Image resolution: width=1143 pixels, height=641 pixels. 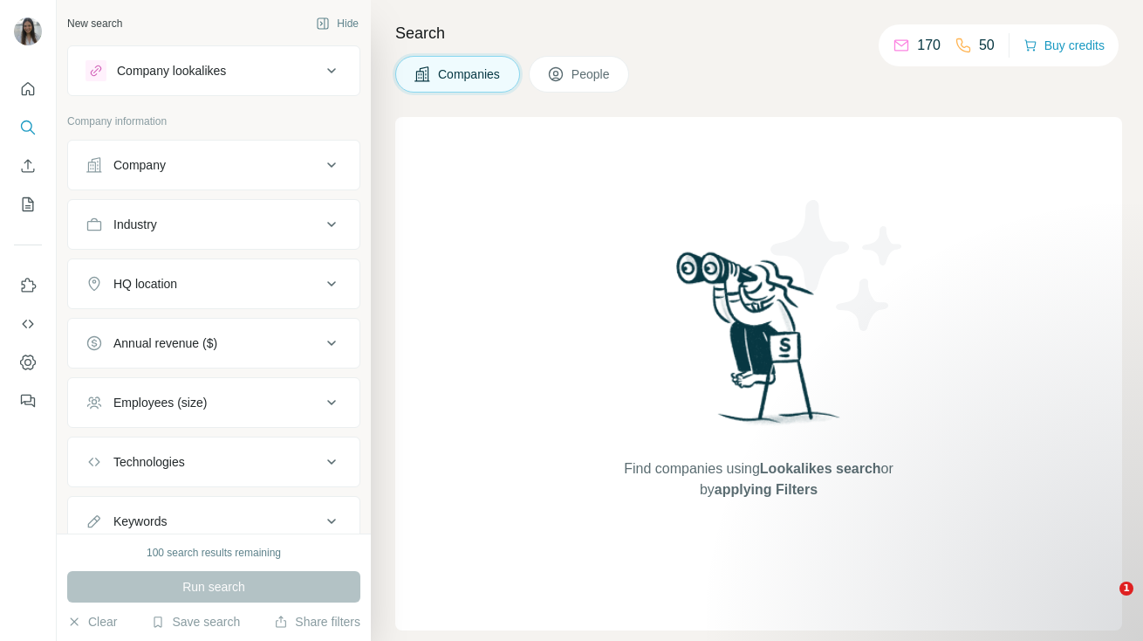 What do you see at coordinates (196, 621) in the screenshot?
I see `button: Save search` at bounding box center [196, 621].